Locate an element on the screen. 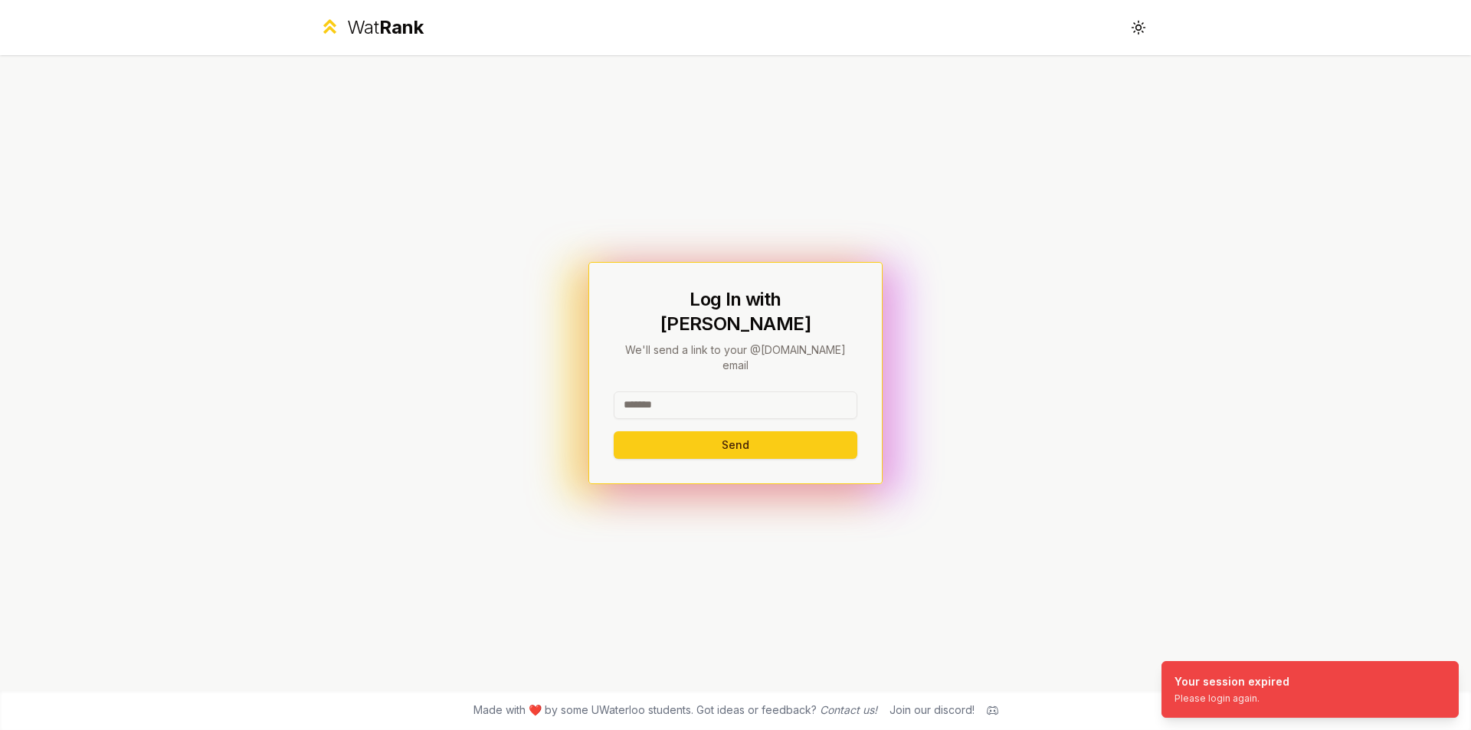  a: Contact us! is located at coordinates (848, 710).